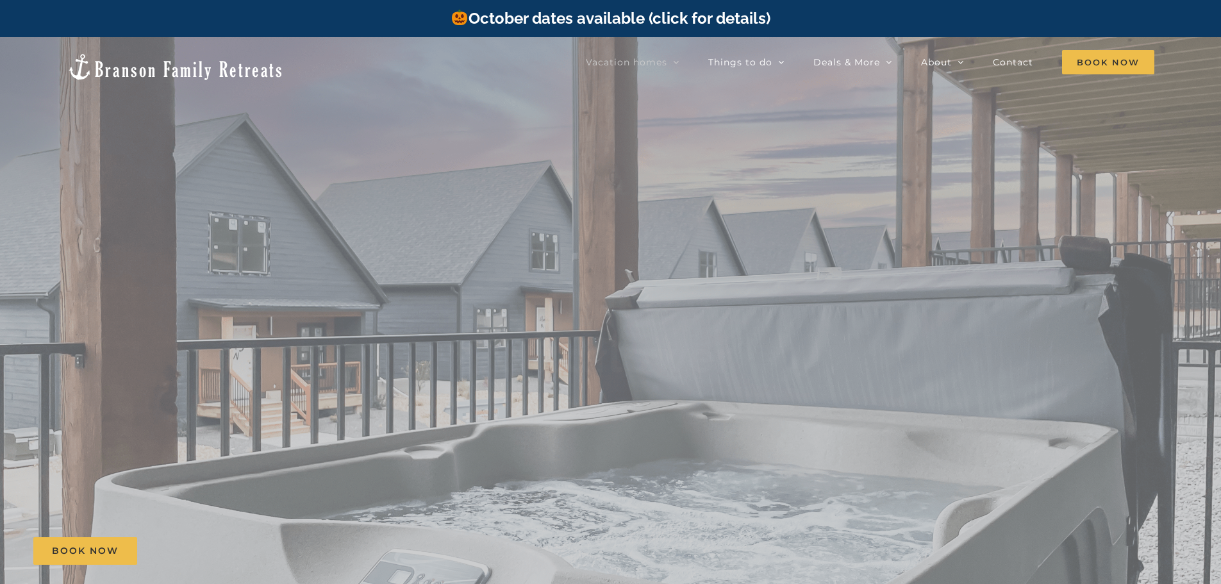 The width and height of the screenshot is (1221, 584). I want to click on span: About, so click(937, 62).